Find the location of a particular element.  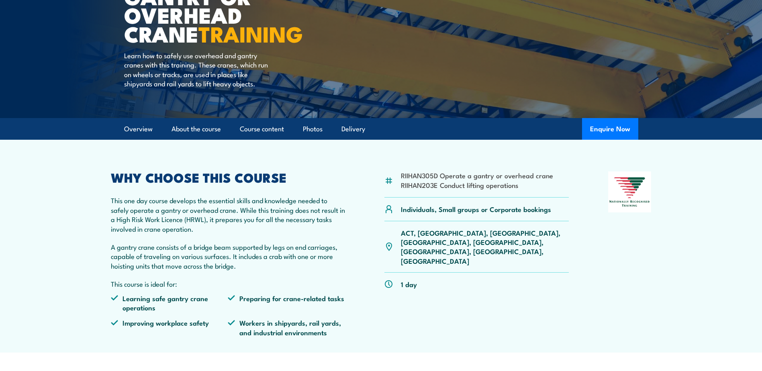

a: Photos is located at coordinates (313, 129).